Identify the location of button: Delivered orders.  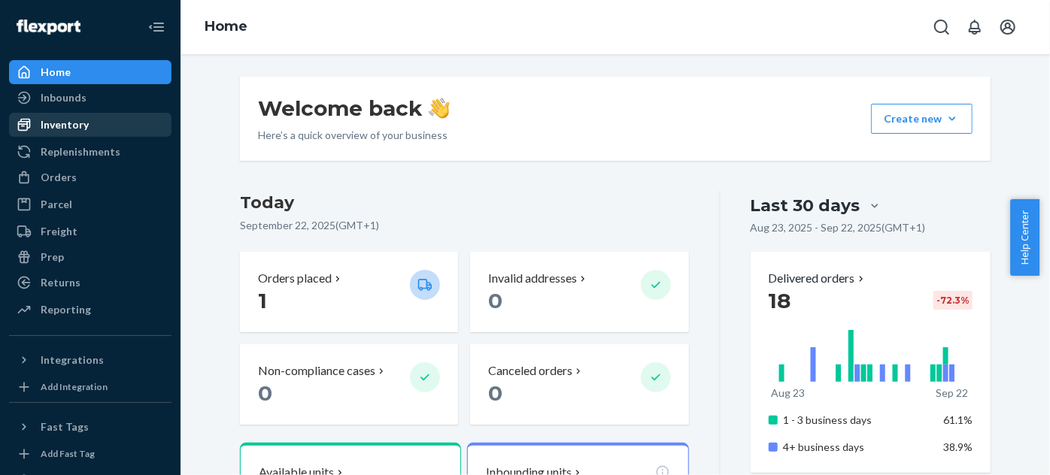
(817, 278).